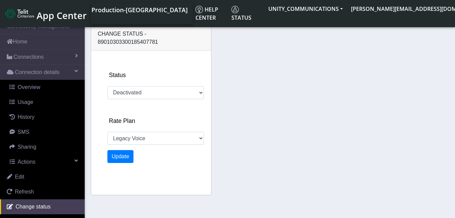 This screenshot has height=218, width=455. What do you see at coordinates (139, 9) in the screenshot?
I see `a: Your current platform instance` at bounding box center [139, 9].